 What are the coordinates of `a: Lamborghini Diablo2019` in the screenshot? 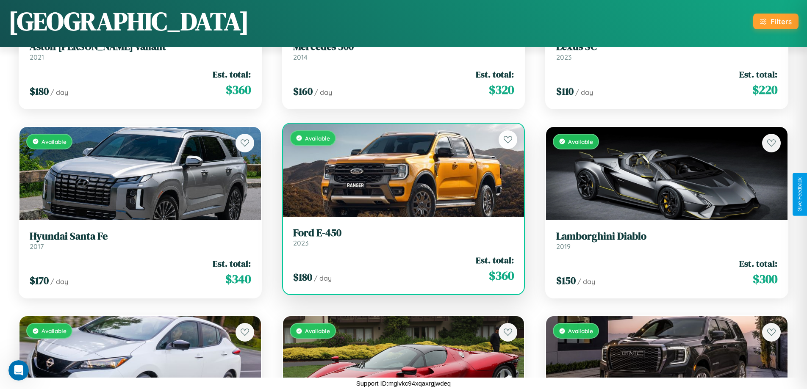 It's located at (667, 241).